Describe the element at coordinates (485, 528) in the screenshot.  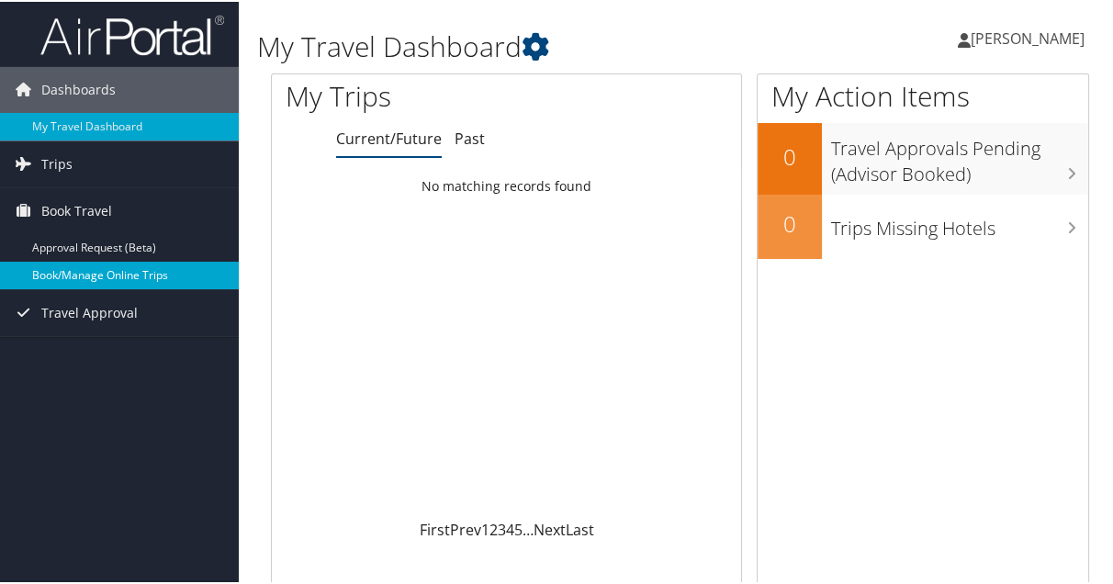
I see `a: 1` at that location.